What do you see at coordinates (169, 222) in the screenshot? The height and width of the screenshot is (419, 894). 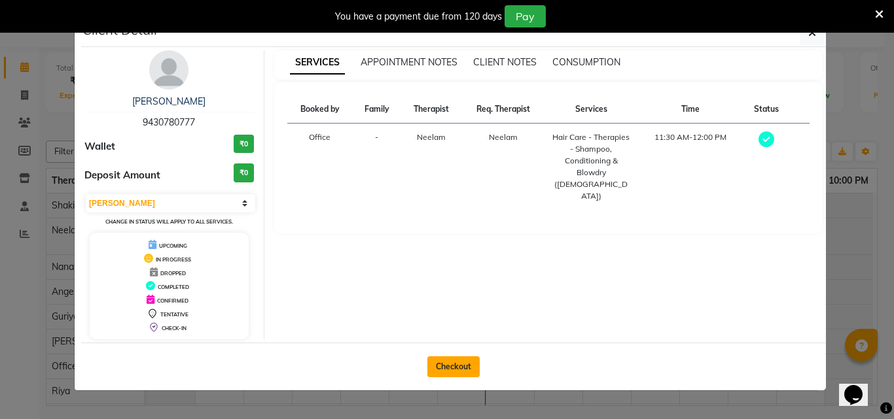 I see `small: Change in status will apply to all services.` at bounding box center [169, 222].